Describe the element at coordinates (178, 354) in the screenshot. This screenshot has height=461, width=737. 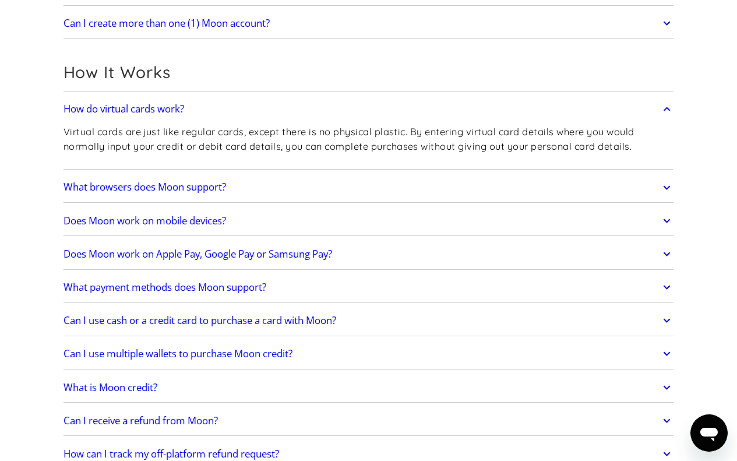
I see `h2: Can I use multiple wallets to purchase Moon credit?` at that location.